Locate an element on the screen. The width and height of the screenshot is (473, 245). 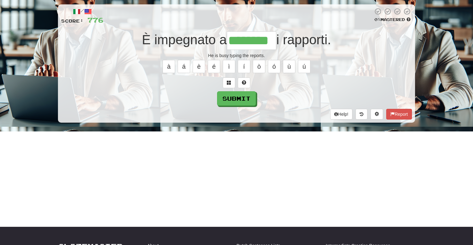
button: ó is located at coordinates (274, 66).